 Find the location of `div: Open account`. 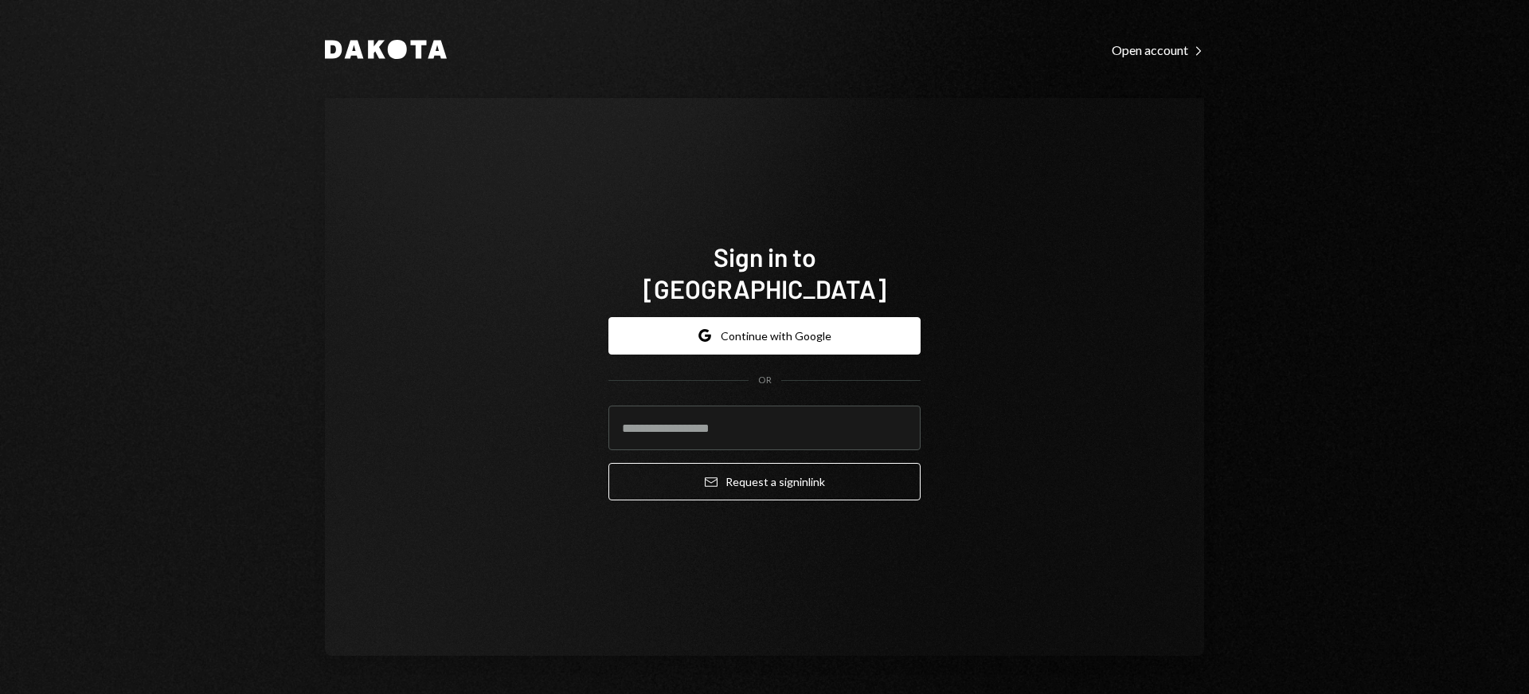

div: Open account is located at coordinates (1158, 50).